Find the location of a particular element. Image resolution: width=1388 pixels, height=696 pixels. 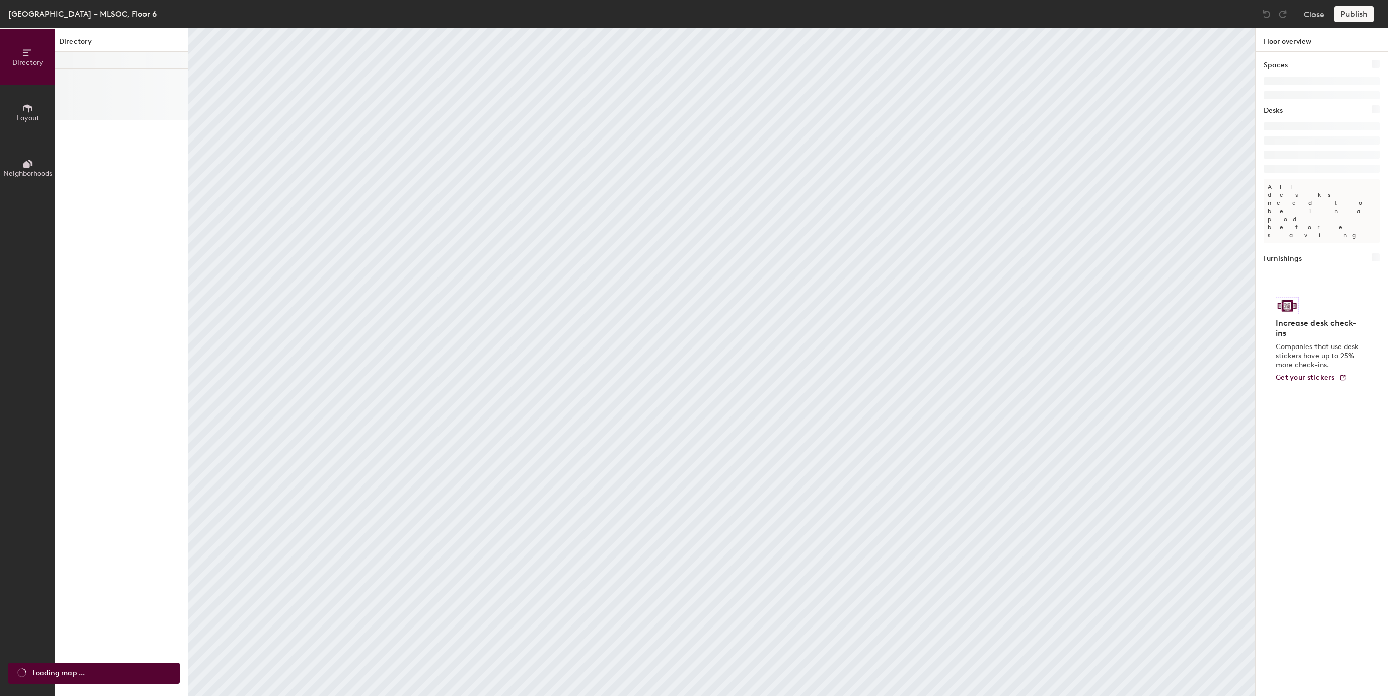

p: Companies that use desk stickers have up to 25% more check-ins. is located at coordinates (1319, 356).